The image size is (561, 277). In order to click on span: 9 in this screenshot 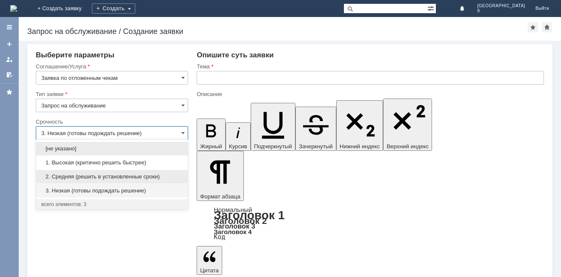, I will do `click(501, 11)`.